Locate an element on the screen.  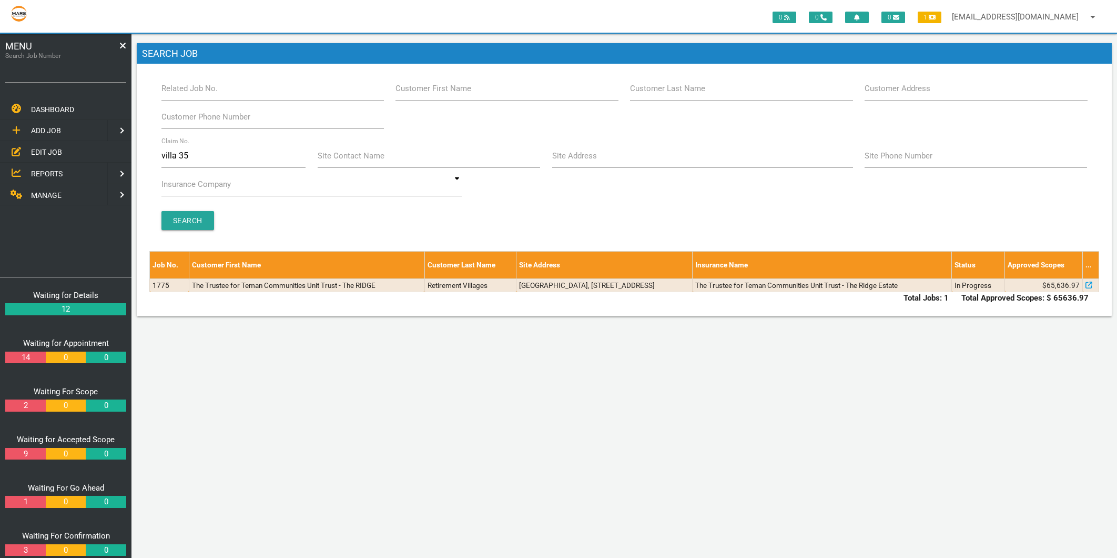
span: MENU is located at coordinates (18, 46).